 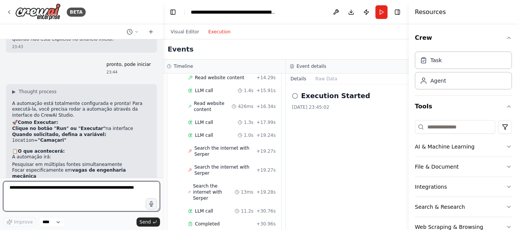 What do you see at coordinates (463, 38) in the screenshot?
I see `button: Crew` at bounding box center [463, 38].